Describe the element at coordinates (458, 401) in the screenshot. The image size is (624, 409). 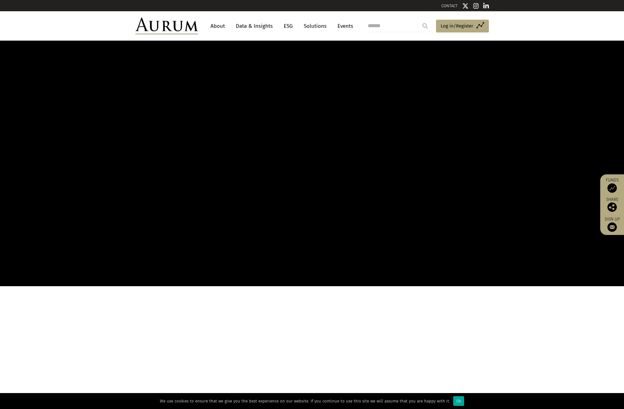
I see `div: Ok` at that location.